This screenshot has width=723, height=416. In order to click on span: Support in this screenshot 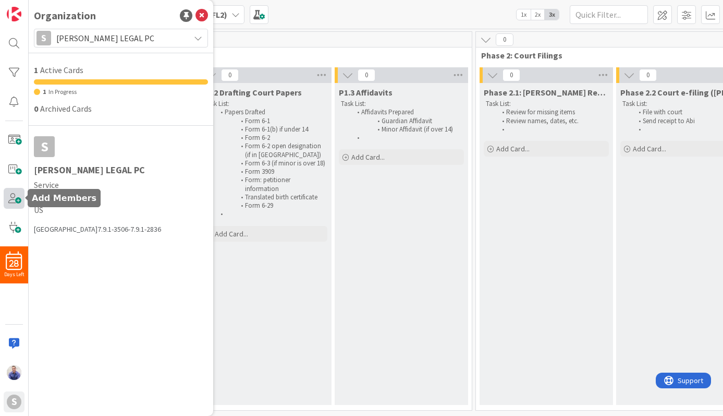, I will do `click(34, 8)`.